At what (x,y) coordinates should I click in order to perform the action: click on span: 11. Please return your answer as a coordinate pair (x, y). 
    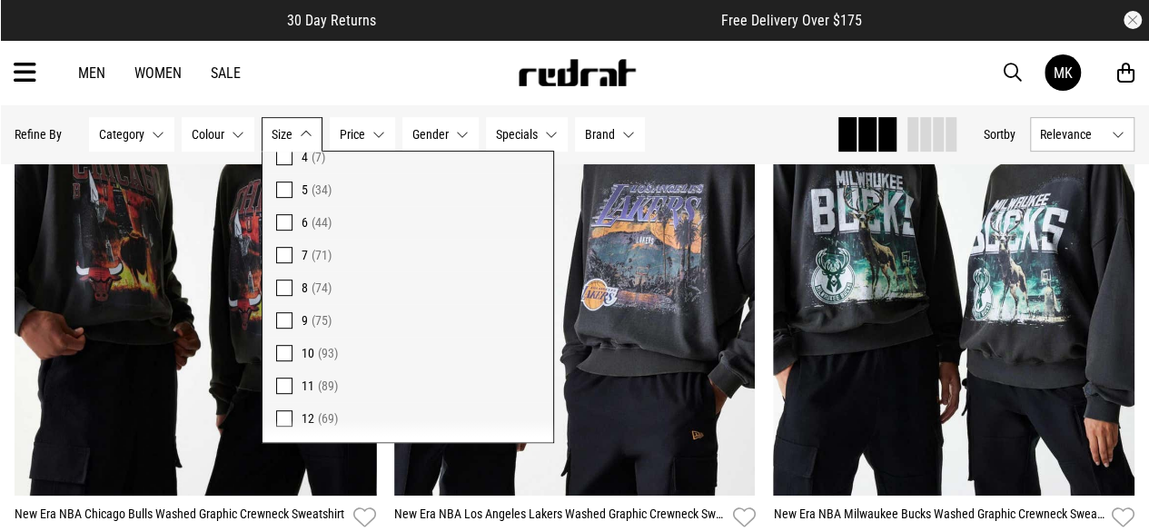
    Looking at the image, I should click on (308, 386).